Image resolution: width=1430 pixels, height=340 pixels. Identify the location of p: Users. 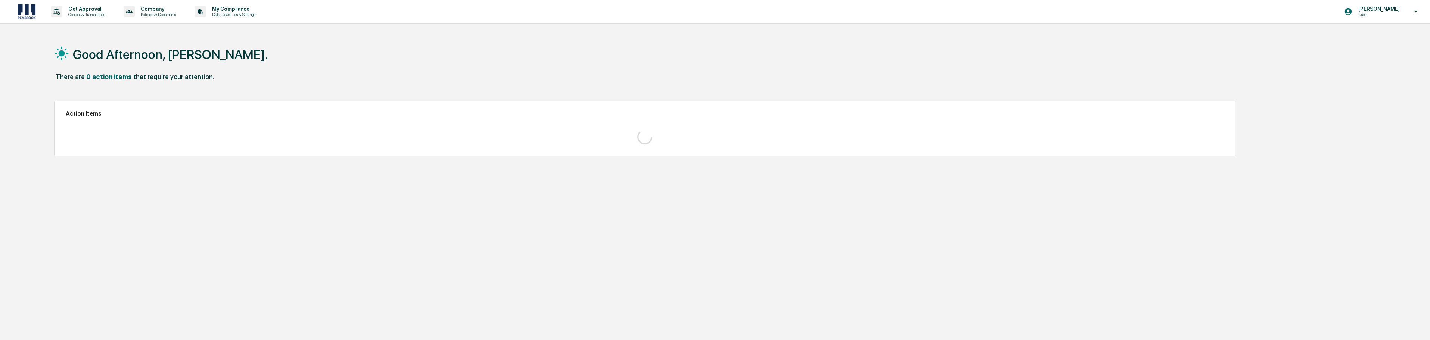
(1377, 15).